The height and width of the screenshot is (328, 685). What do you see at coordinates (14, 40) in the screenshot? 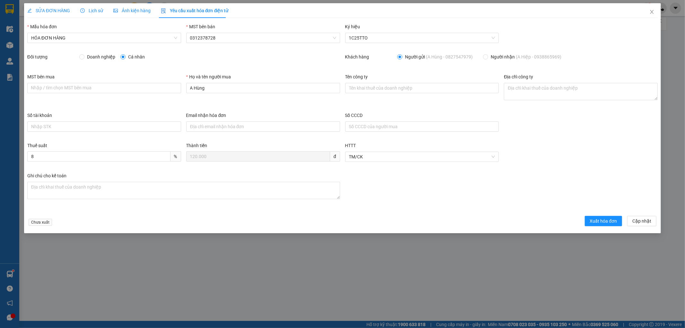
I see `span: ĐT:0905 22 58 58` at bounding box center [14, 40].